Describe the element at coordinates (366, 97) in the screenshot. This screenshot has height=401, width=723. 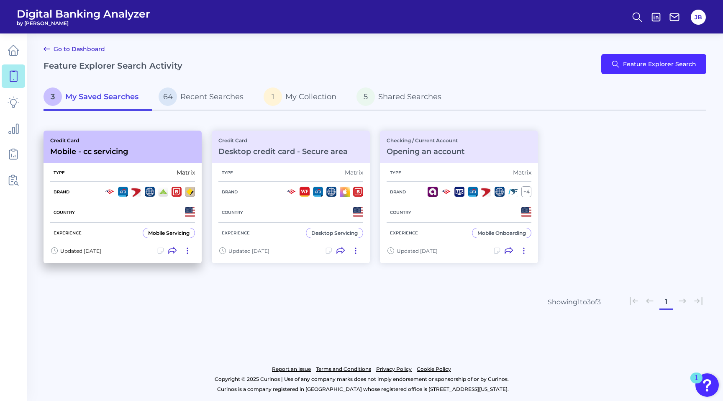
I see `span: 5` at that location.